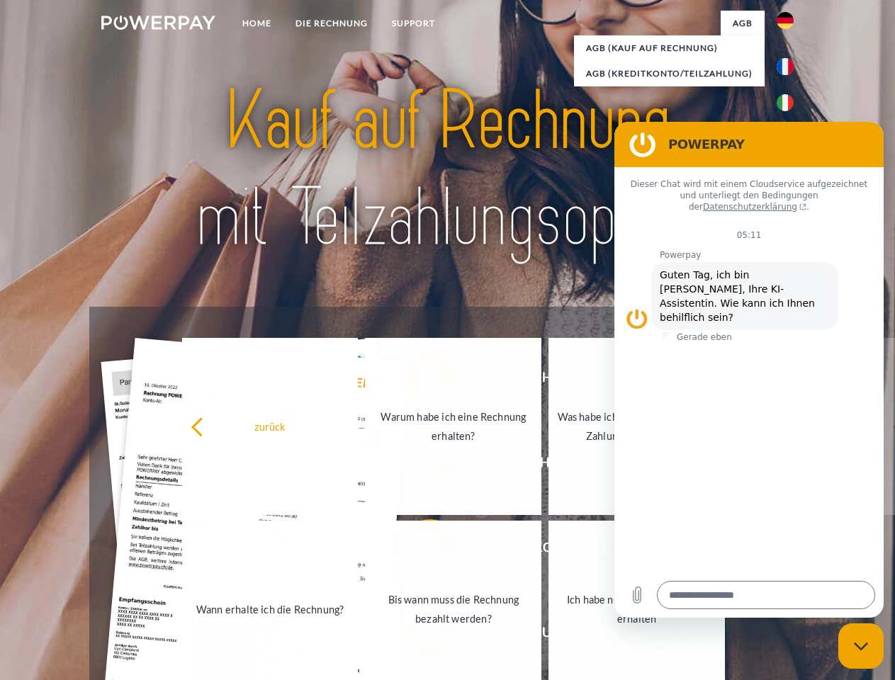 This screenshot has height=680, width=895. Describe the element at coordinates (447, 169) in the screenshot. I see `img: title-powerpay_de.svg` at that location.